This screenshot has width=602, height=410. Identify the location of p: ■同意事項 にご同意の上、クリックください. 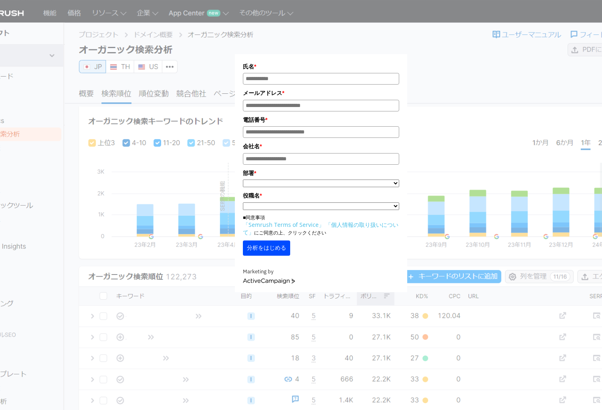
(321, 225).